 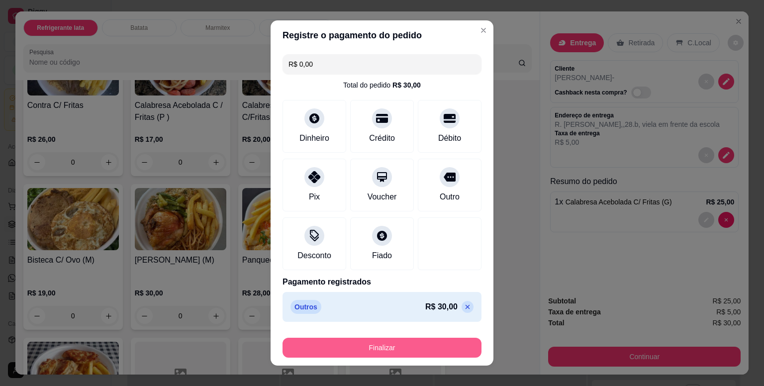 I want to click on div: R$ 30,00, so click(x=407, y=85).